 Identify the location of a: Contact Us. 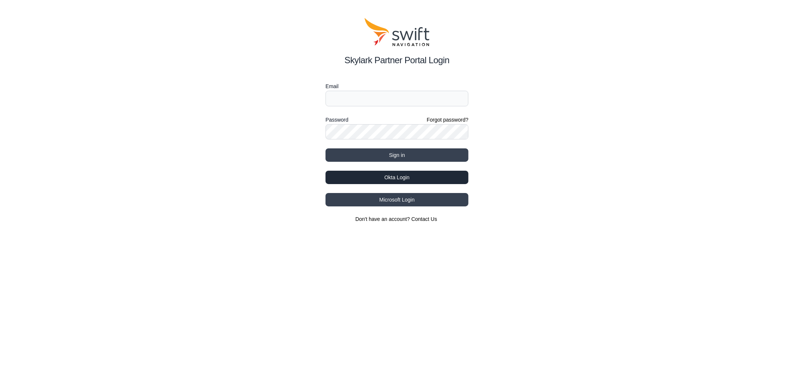
(424, 219).